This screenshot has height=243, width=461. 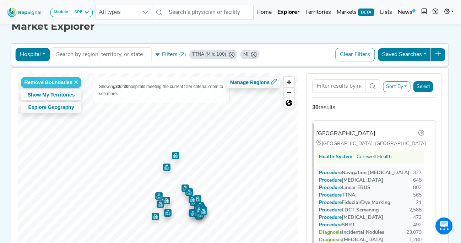 What do you see at coordinates (337, 195) in the screenshot?
I see `div: TTNA` at bounding box center [337, 195].